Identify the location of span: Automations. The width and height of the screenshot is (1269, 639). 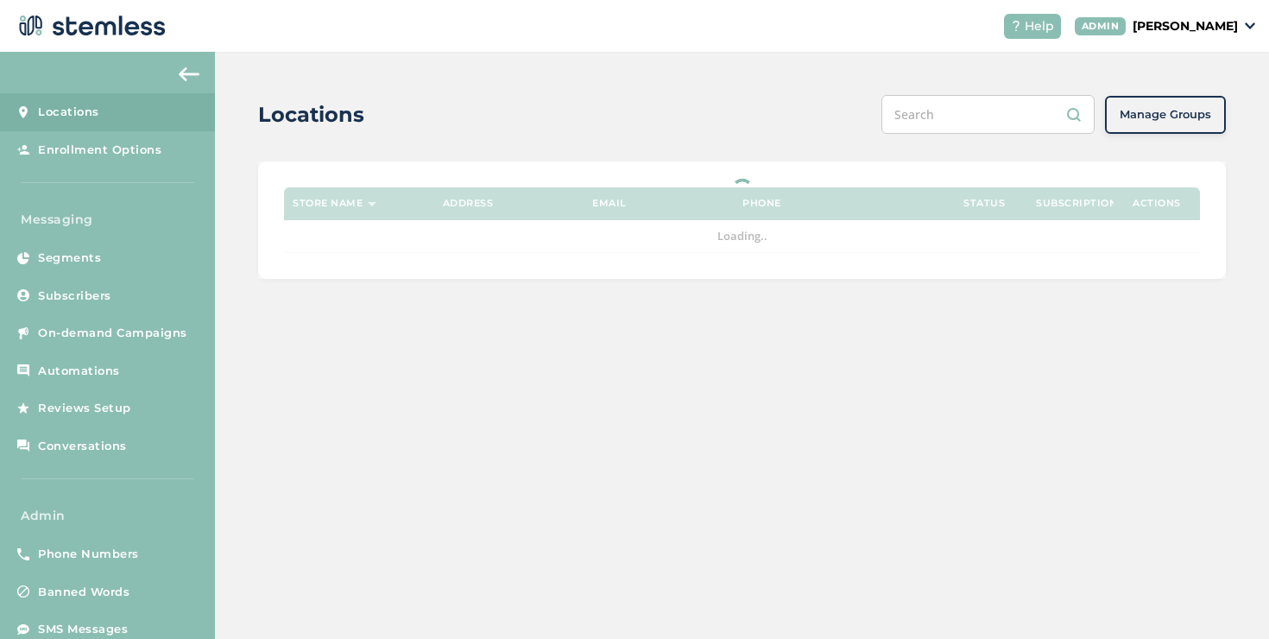
(79, 371).